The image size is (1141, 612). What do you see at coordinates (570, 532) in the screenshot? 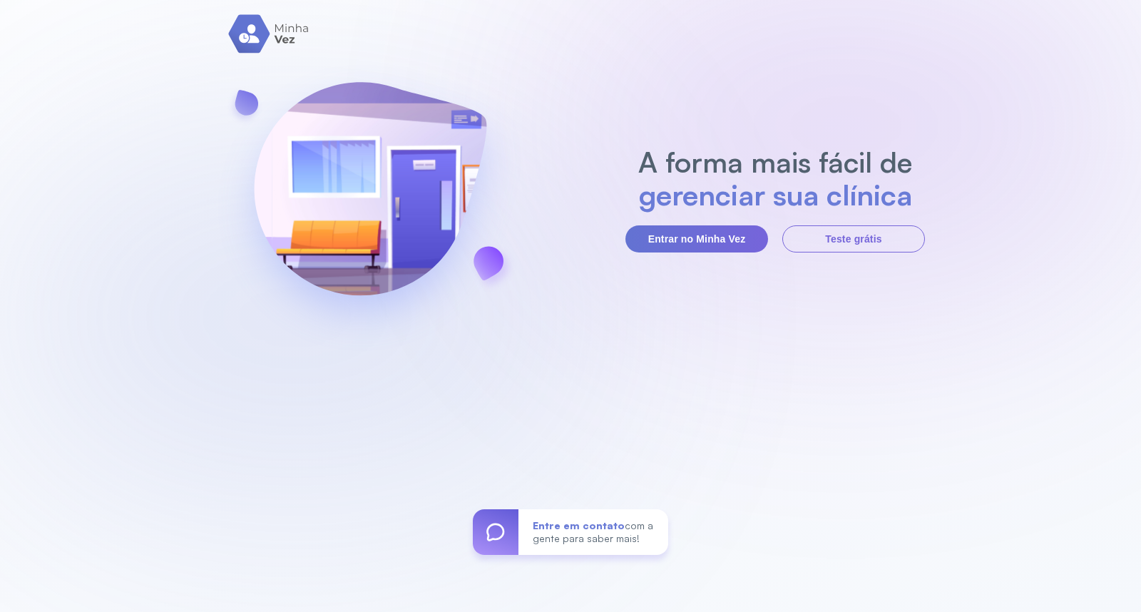
I see `a: Entre em contatocom a gente para saber mais!` at bounding box center [570, 532].